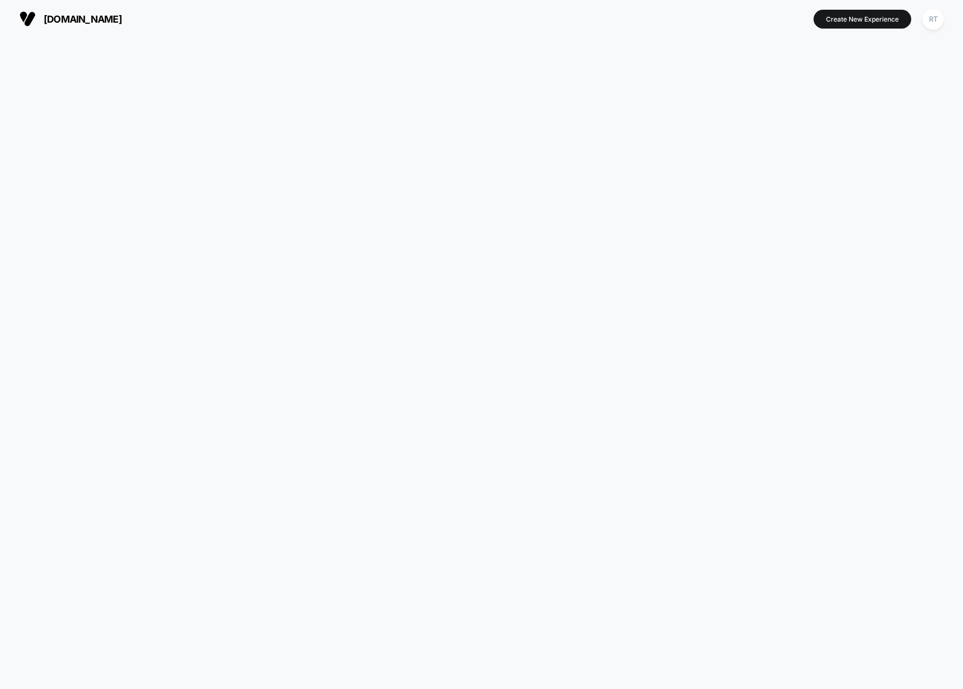  What do you see at coordinates (932, 19) in the screenshot?
I see `div: RT` at bounding box center [932, 19].